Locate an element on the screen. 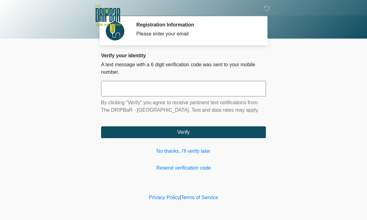  h2: Verify your identity is located at coordinates (183, 55).